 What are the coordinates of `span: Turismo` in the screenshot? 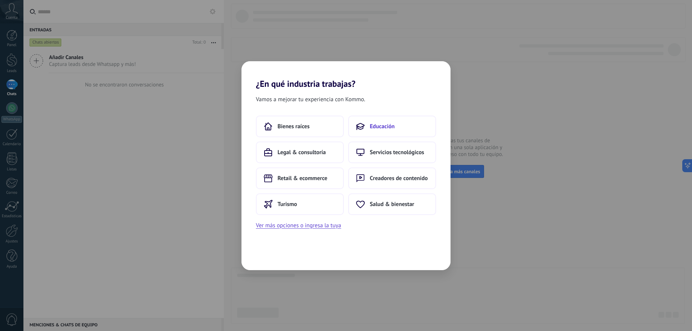 It's located at (287, 204).